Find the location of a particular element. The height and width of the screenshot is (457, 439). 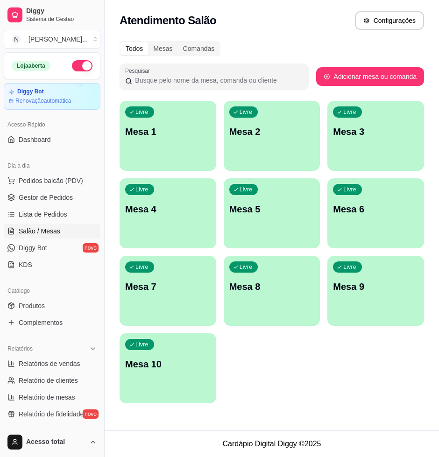

div: Acesso Rápido is located at coordinates (52, 125).